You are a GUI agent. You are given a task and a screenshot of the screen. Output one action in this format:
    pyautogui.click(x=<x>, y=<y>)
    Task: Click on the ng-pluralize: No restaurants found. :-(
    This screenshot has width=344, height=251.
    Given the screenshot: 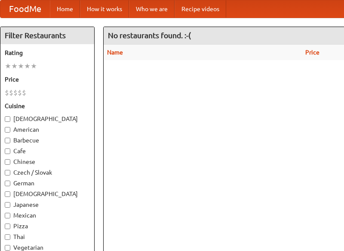 What is the action you would take?
    pyautogui.click(x=149, y=35)
    